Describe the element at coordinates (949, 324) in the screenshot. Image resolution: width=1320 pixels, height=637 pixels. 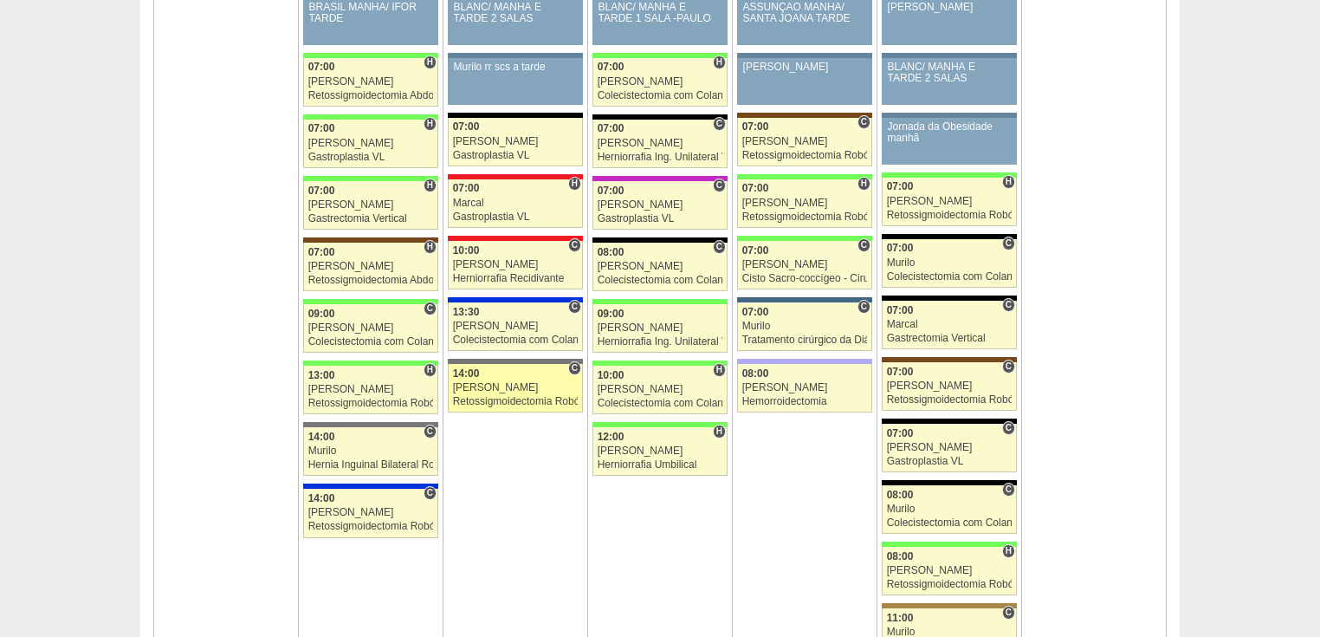
I see `div: Marcal` at that location.